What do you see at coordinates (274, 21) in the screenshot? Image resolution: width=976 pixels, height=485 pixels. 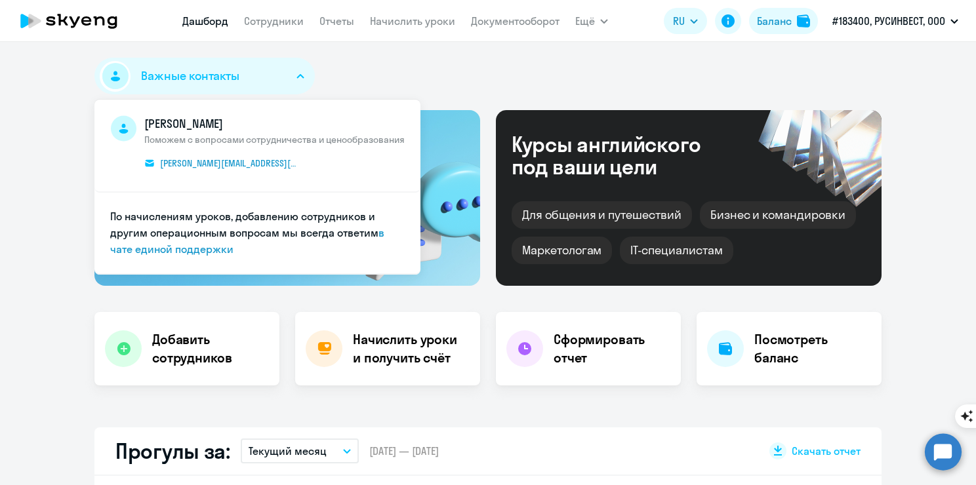 I see `a: Сотрудники` at bounding box center [274, 21].